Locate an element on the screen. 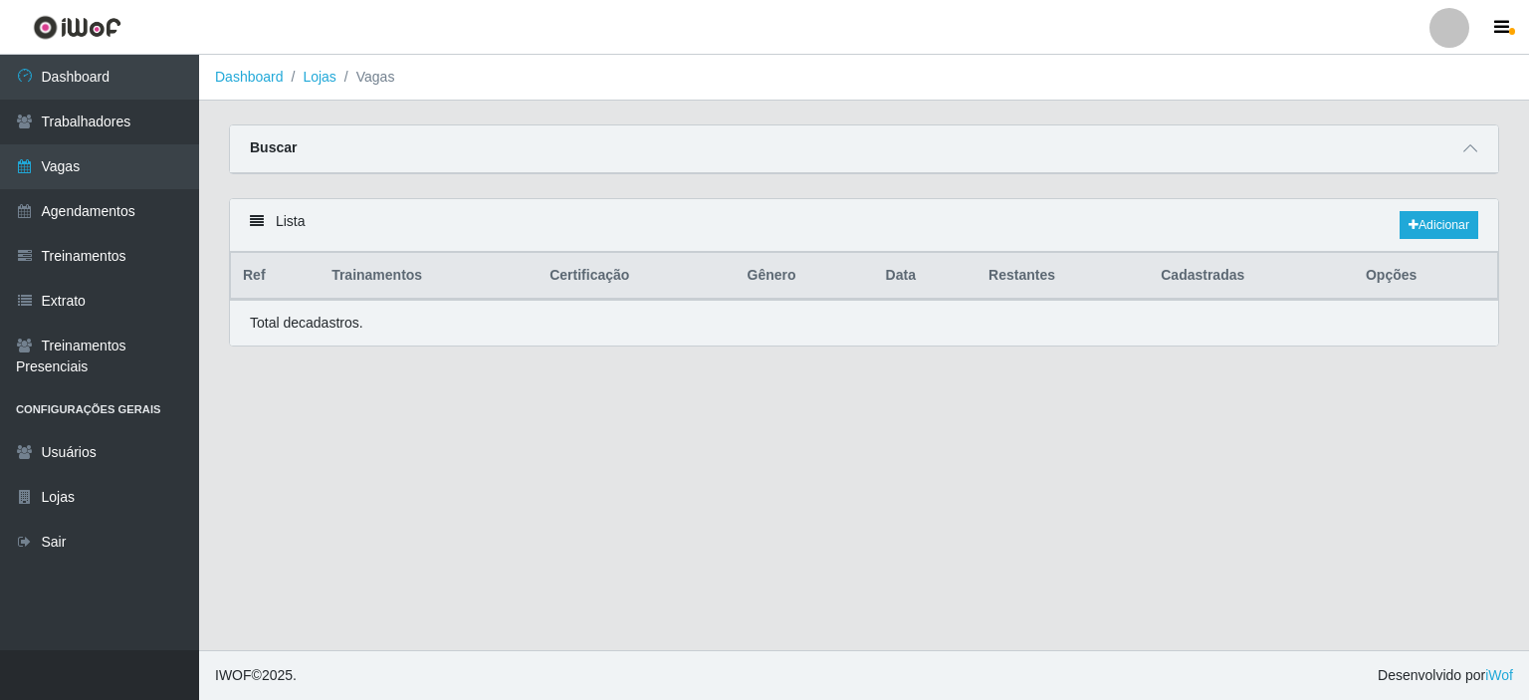  p: Total de cadastros. is located at coordinates (307, 322).